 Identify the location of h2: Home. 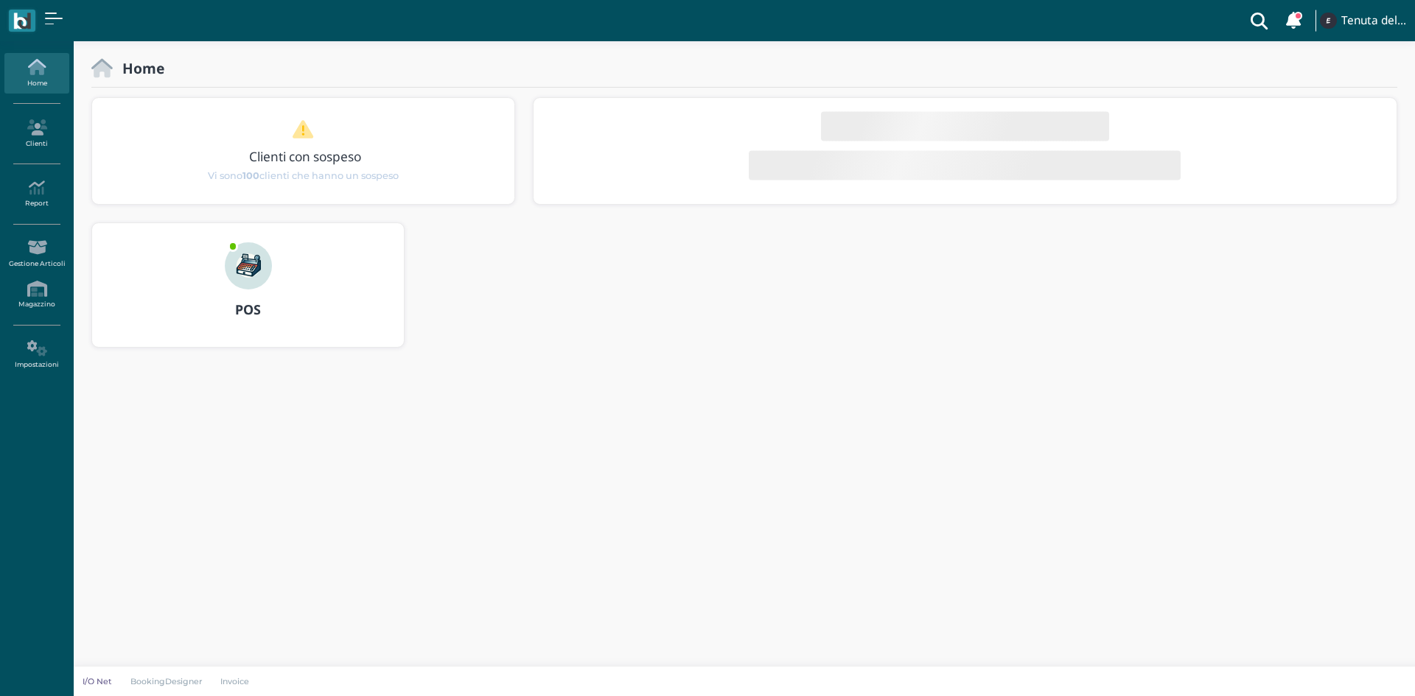
(139, 68).